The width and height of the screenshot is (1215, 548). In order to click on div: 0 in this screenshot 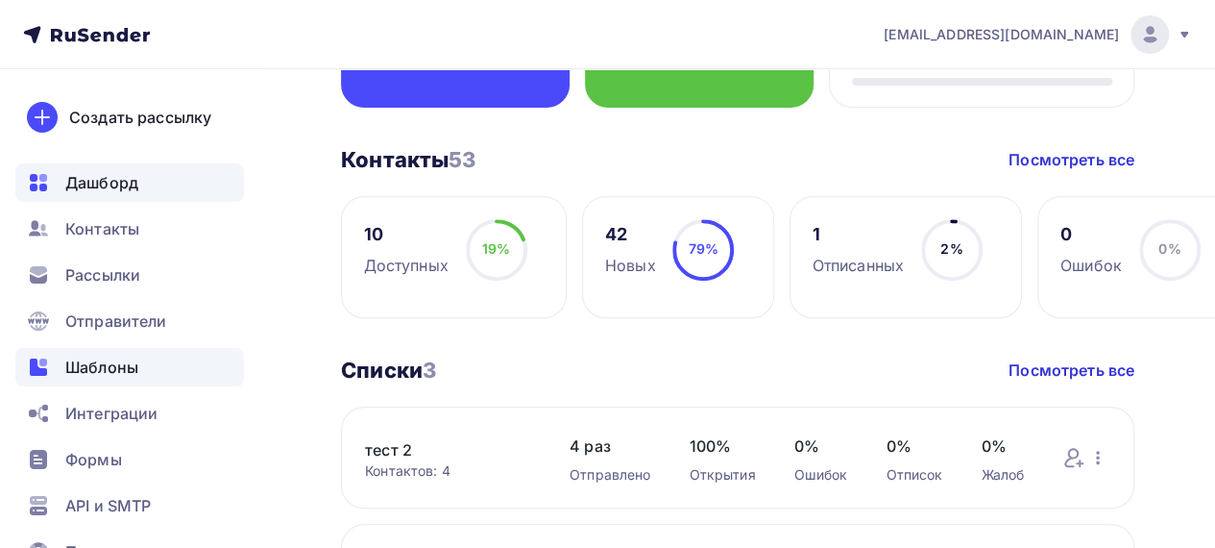, I will do `click(1091, 234)`.